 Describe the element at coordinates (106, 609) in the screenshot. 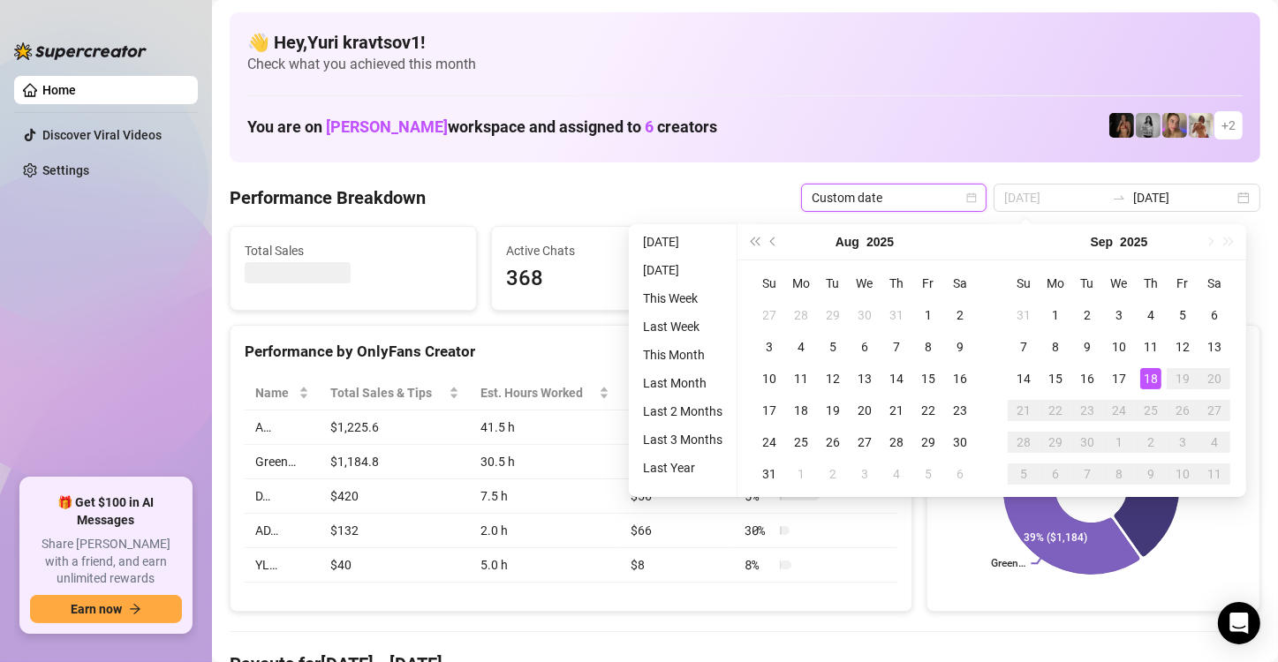

I see `button: Earn nowarrow-right` at that location.